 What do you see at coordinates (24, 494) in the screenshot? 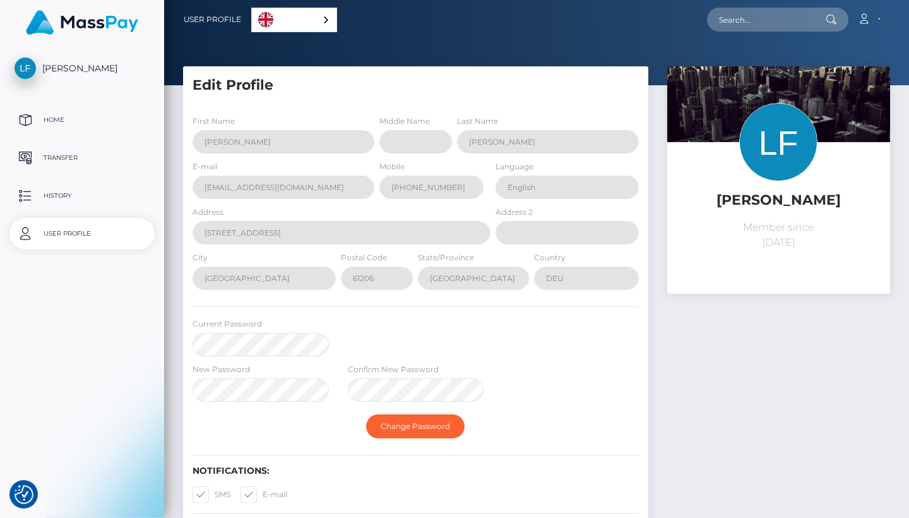
I see `img: Revisit consent button` at bounding box center [24, 494].